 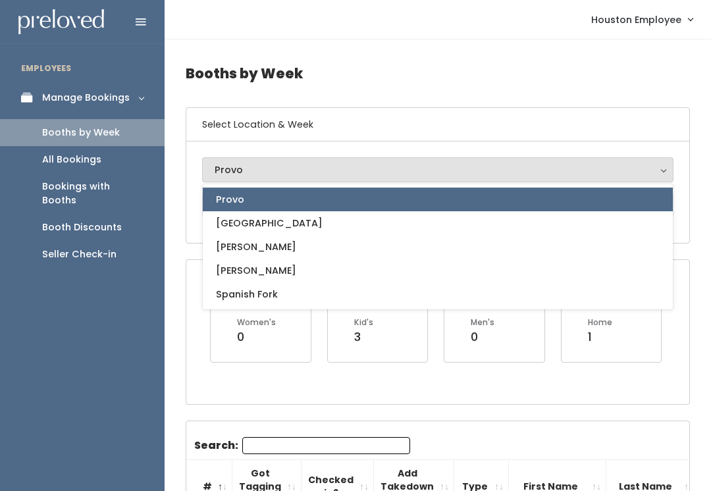 I want to click on span: Spanish Fork, so click(x=247, y=294).